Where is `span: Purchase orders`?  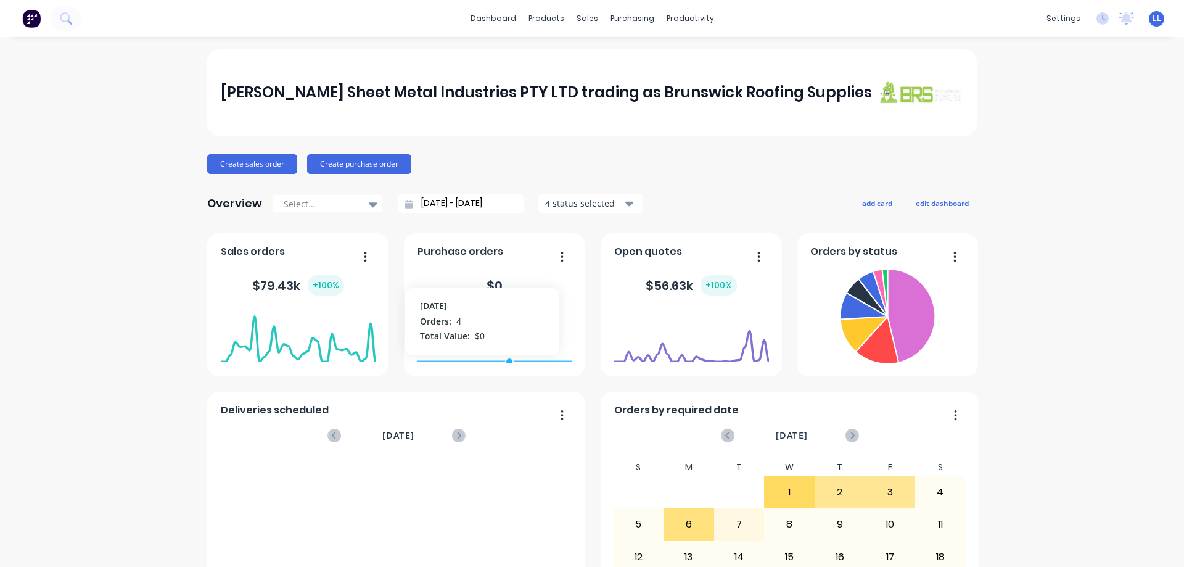 span: Purchase orders is located at coordinates (460, 252).